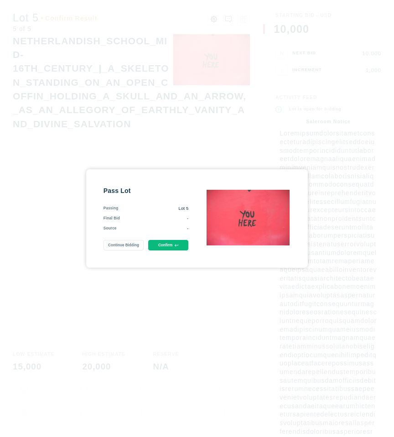 This screenshot has height=437, width=394. I want to click on div: Final Bid, so click(112, 218).